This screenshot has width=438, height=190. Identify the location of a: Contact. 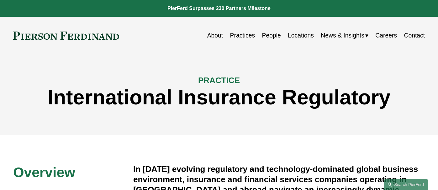
(414, 35).